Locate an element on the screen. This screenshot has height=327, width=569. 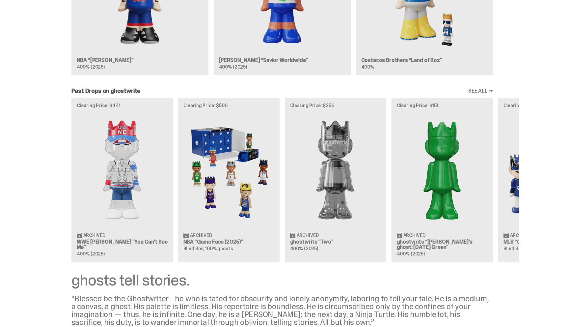
a: Clearing Price: $500 Game Face (2025) Archived is located at coordinates (229, 179).